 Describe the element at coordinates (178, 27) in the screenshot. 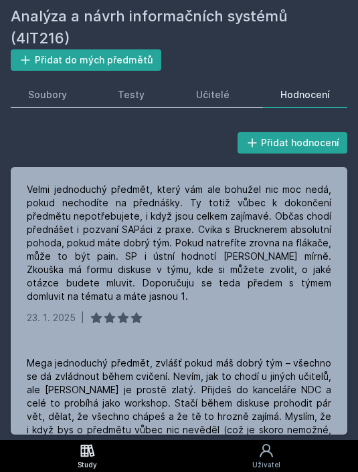

I see `h2: Analýza a návrh informačních systémů (4IT216)` at that location.